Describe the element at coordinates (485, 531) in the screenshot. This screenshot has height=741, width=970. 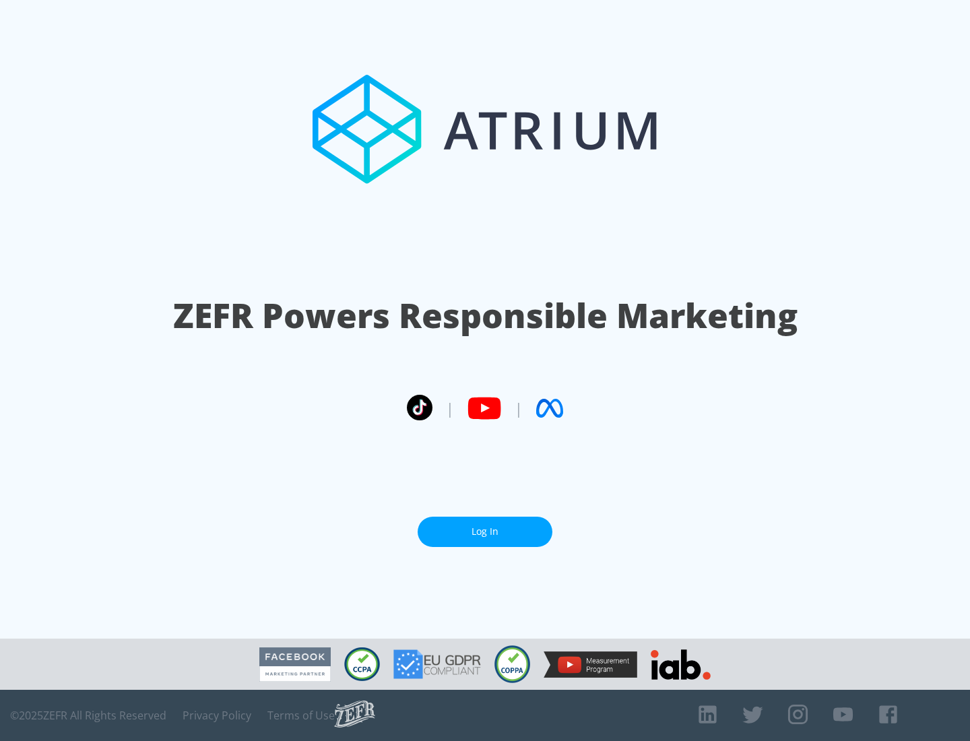
I see `a: Log In` at that location.